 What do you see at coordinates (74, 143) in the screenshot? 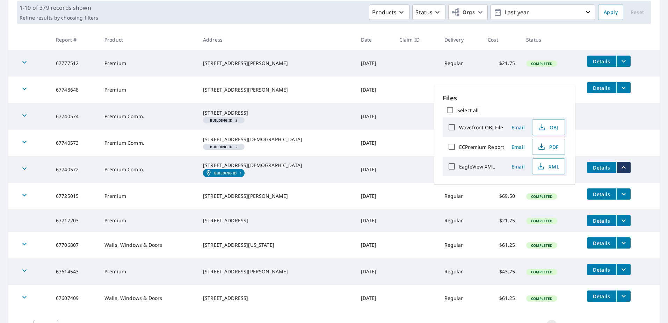
I see `td: 67740573` at bounding box center [74, 143].